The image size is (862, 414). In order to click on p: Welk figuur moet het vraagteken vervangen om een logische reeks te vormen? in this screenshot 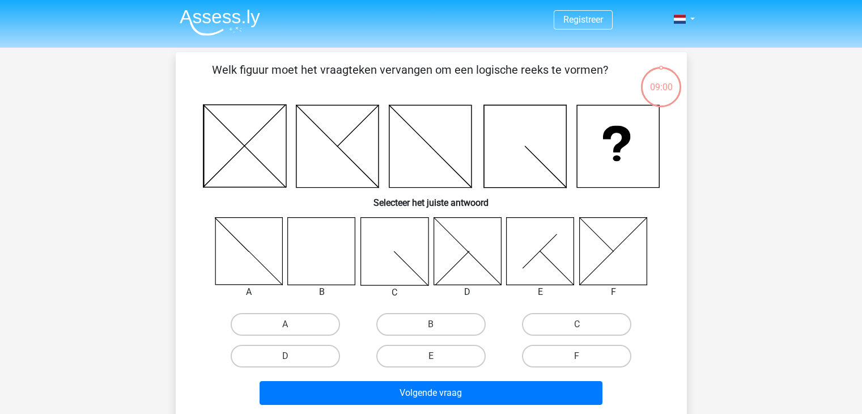, I will do `click(410, 78)`.